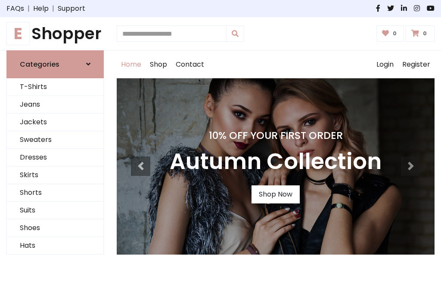  Describe the element at coordinates (55, 246) in the screenshot. I see `a: Hats` at that location.